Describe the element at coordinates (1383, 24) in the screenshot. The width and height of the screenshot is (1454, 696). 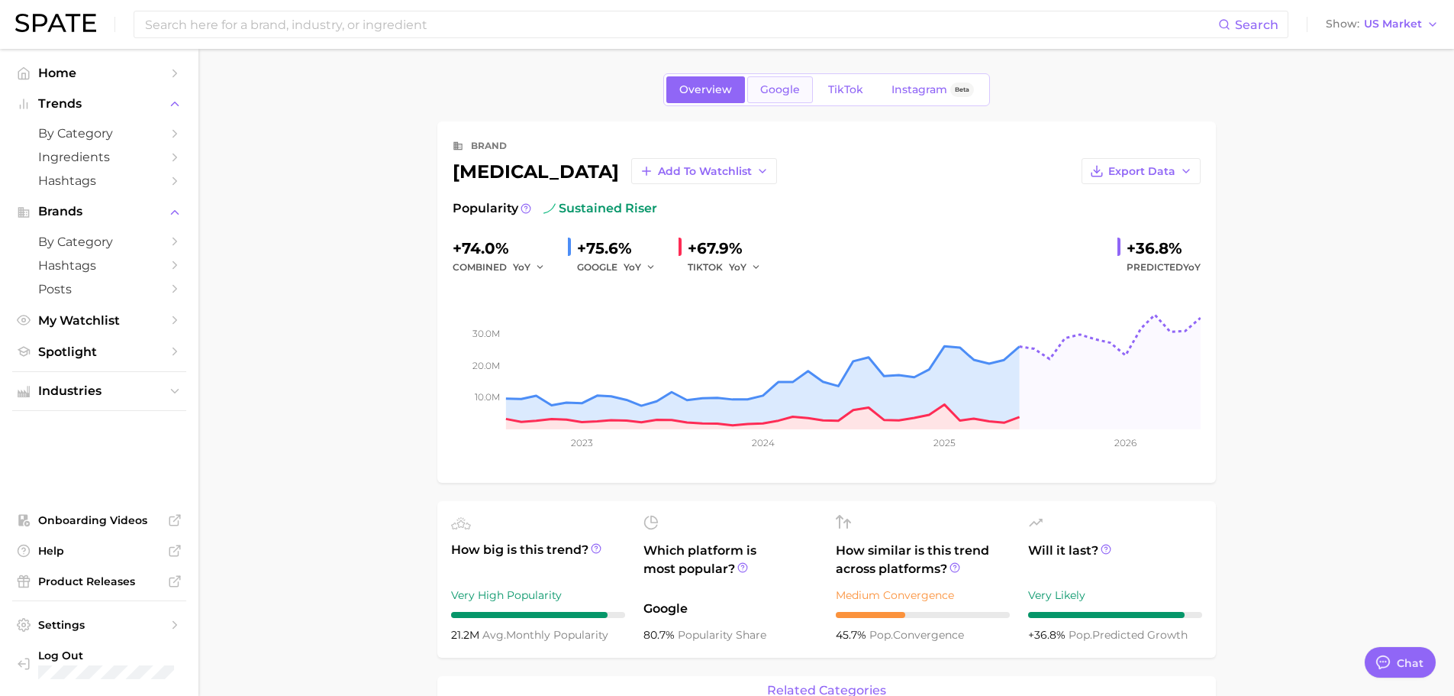
I see `button: ShowUS Market` at that location.